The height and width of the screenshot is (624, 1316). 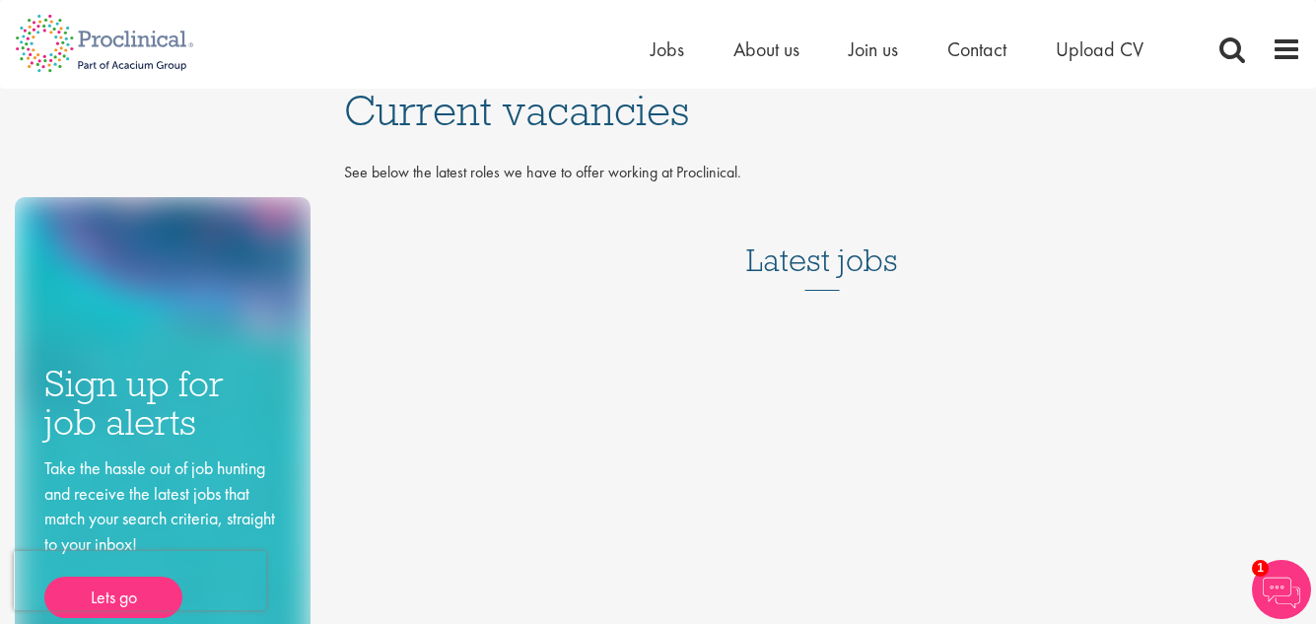 I want to click on p: See below the latest roles we have to offer working at Proclinical., so click(x=822, y=172).